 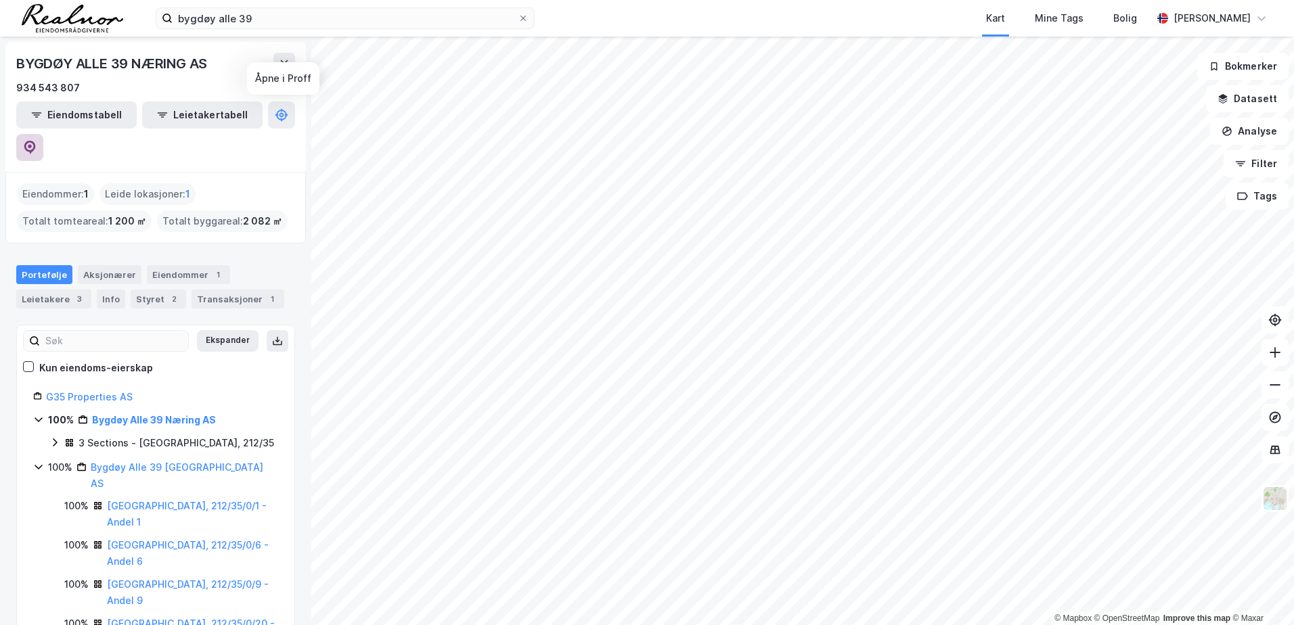 I want to click on a: OpenStreetMap, so click(x=1127, y=619).